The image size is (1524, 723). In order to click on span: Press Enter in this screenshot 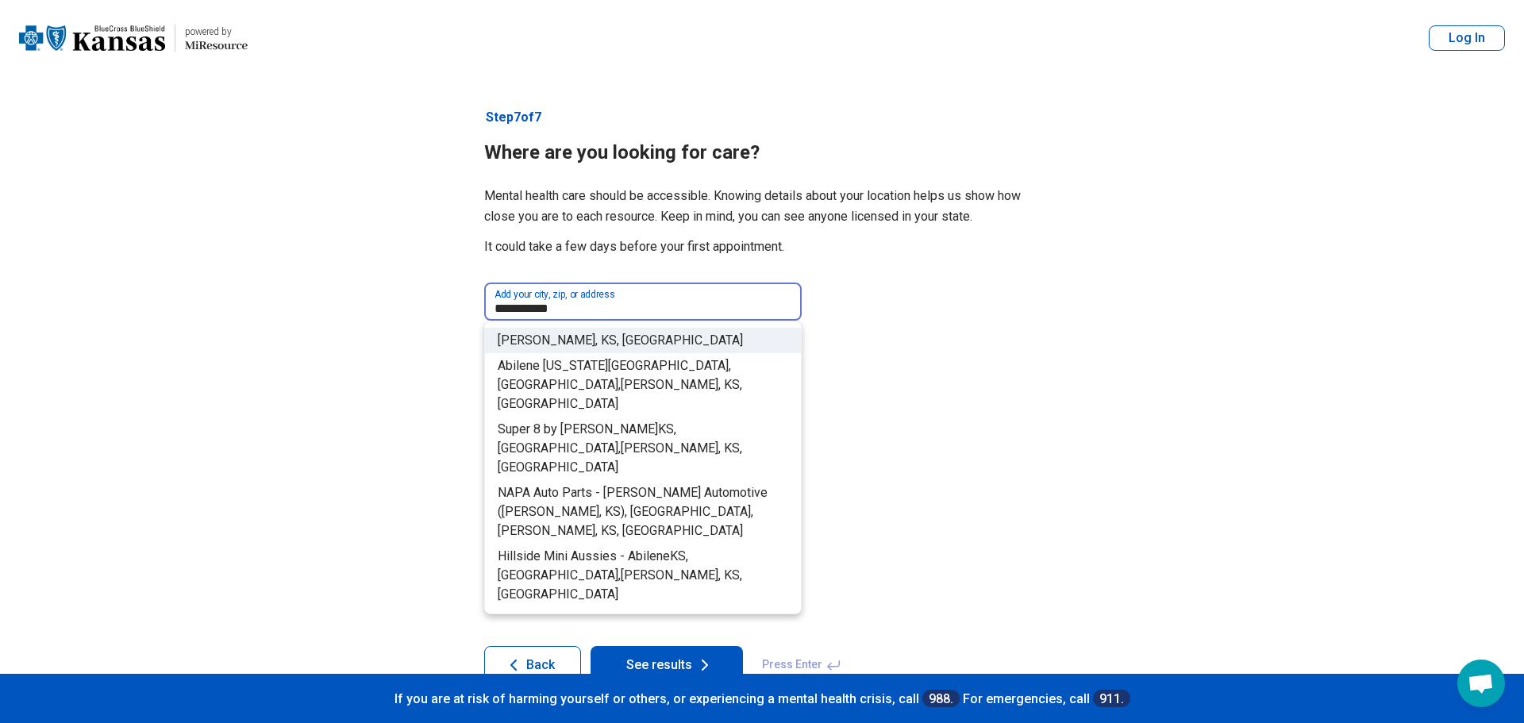, I will do `click(802, 665)`.